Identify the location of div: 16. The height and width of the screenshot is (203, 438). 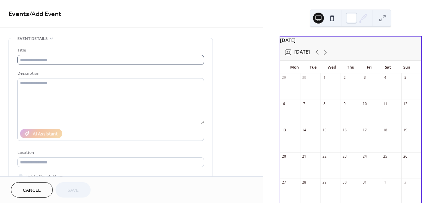
(345, 130).